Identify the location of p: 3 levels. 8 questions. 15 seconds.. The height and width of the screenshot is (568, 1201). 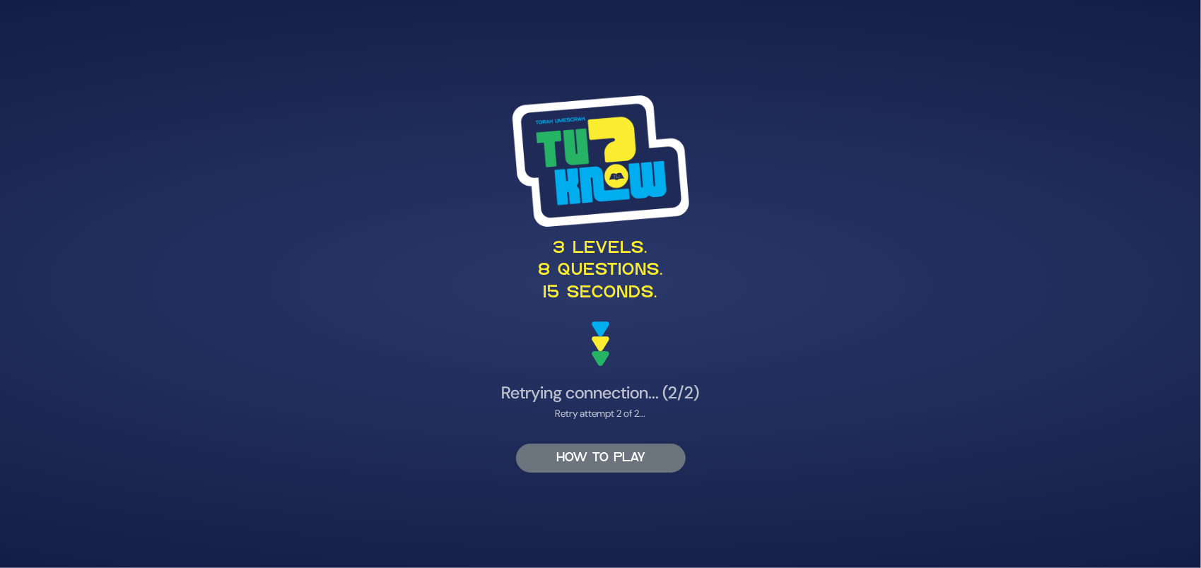
(601, 271).